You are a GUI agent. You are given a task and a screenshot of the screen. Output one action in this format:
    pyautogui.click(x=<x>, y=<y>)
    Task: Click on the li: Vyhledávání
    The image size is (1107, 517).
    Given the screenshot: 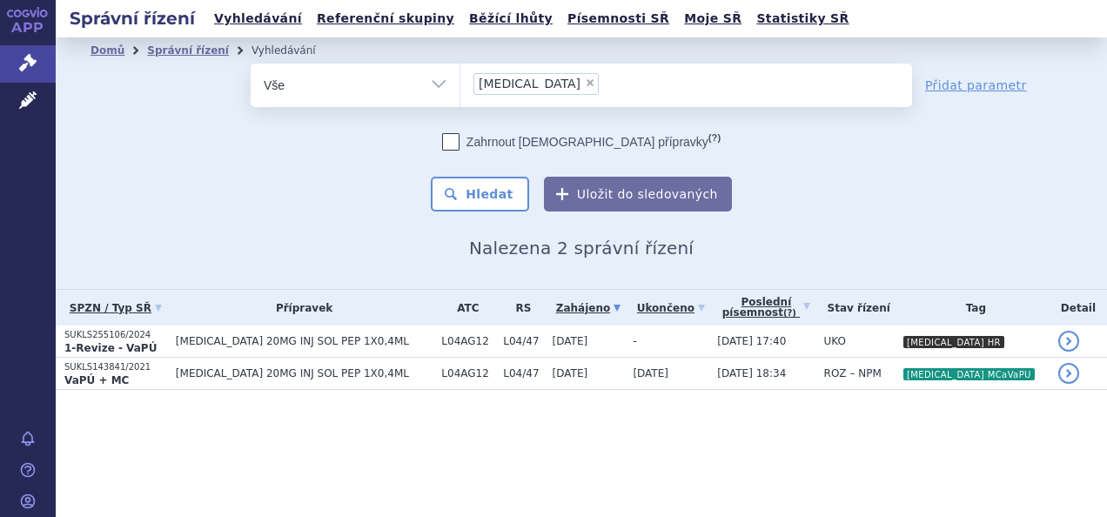 What is the action you would take?
    pyautogui.click(x=295, y=50)
    